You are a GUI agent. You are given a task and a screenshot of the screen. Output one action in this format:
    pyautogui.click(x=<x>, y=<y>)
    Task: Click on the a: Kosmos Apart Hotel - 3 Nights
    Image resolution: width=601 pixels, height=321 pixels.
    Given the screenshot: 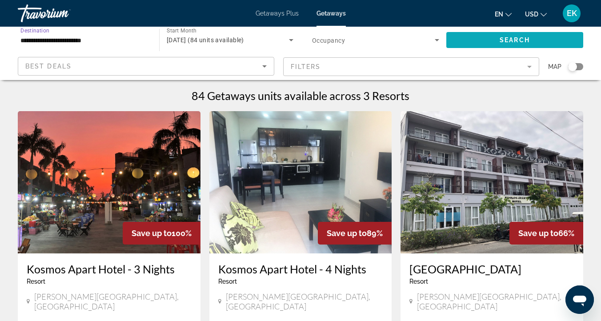 What is the action you would take?
    pyautogui.click(x=109, y=269)
    